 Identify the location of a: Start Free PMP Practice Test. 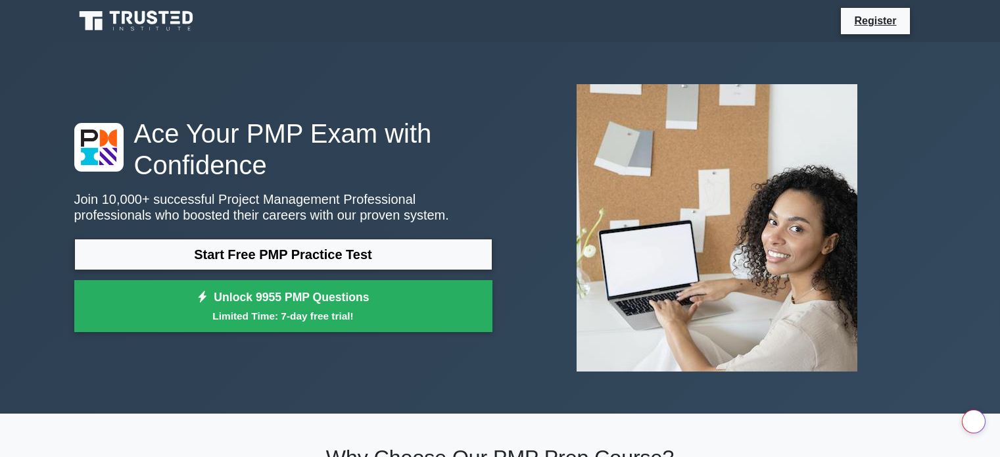
(283, 254).